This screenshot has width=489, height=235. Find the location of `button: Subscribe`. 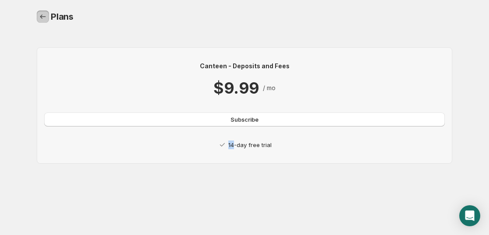

button: Subscribe is located at coordinates (245, 119).